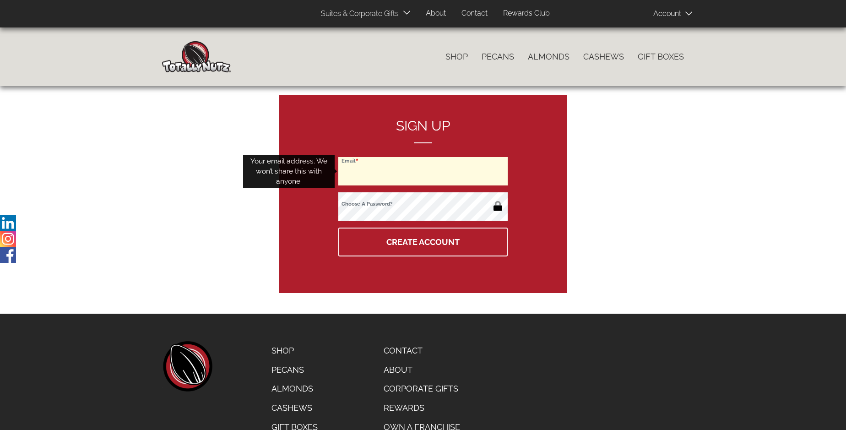 This screenshot has width=846, height=430. I want to click on input: Email, so click(423, 171).